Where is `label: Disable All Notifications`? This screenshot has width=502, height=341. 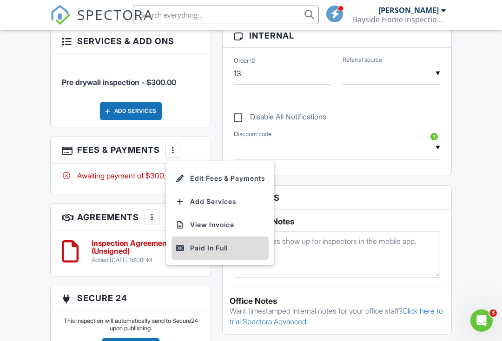 label: Disable All Notifications is located at coordinates (280, 118).